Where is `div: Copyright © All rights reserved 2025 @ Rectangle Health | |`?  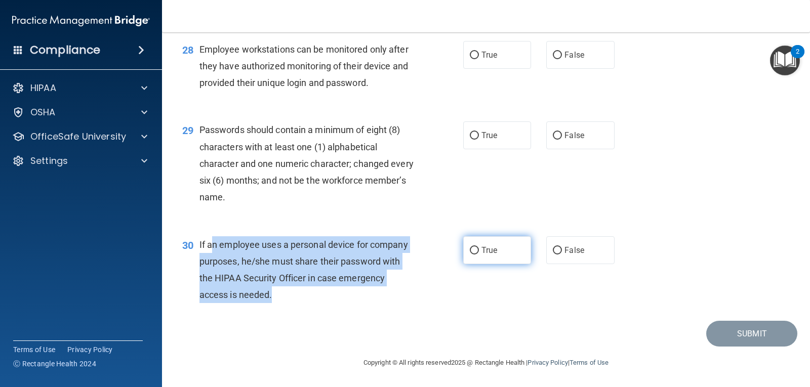 div: Copyright © All rights reserved 2025 @ Rectangle Health | | is located at coordinates (486, 363).